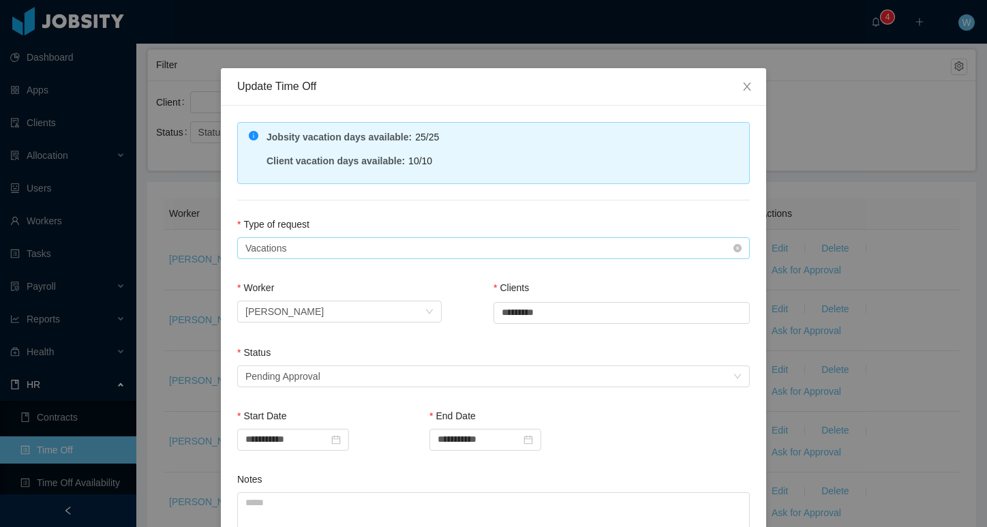  What do you see at coordinates (420, 161) in the screenshot?
I see `span: 10/10` at bounding box center [420, 161].